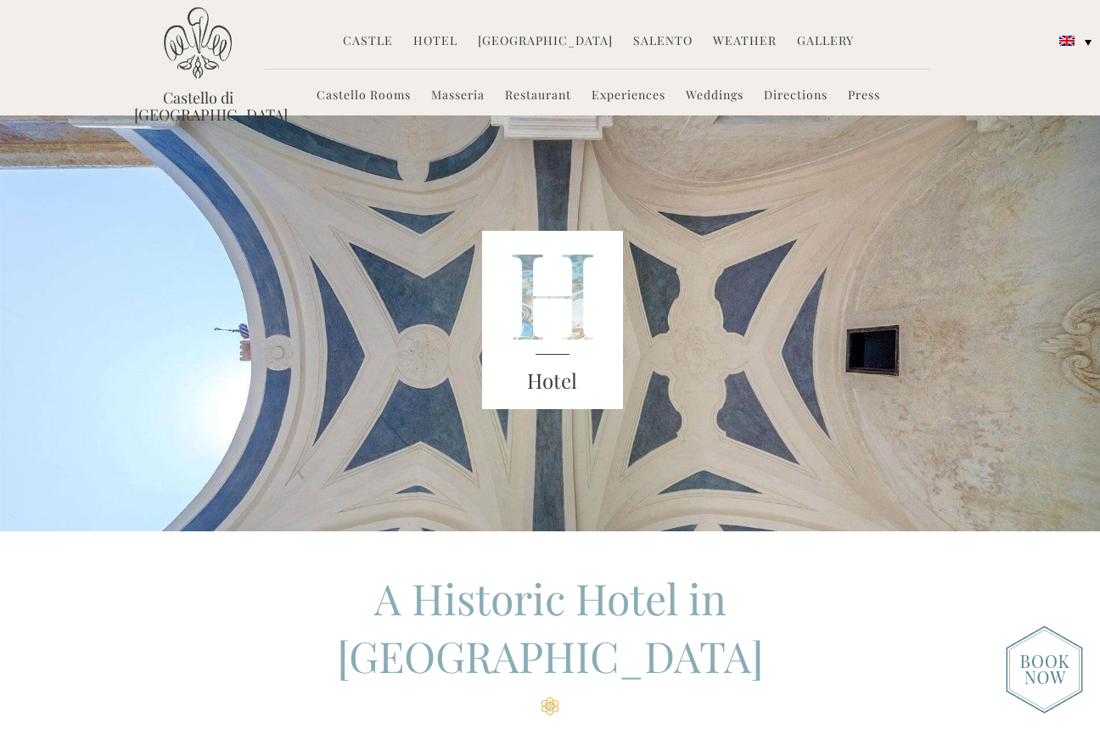  I want to click on a: Salento, so click(663, 42).